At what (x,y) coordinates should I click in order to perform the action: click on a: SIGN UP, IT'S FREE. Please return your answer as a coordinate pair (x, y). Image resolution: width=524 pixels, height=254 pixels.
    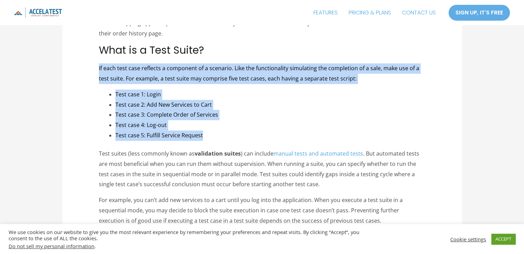
    Looking at the image, I should click on (479, 13).